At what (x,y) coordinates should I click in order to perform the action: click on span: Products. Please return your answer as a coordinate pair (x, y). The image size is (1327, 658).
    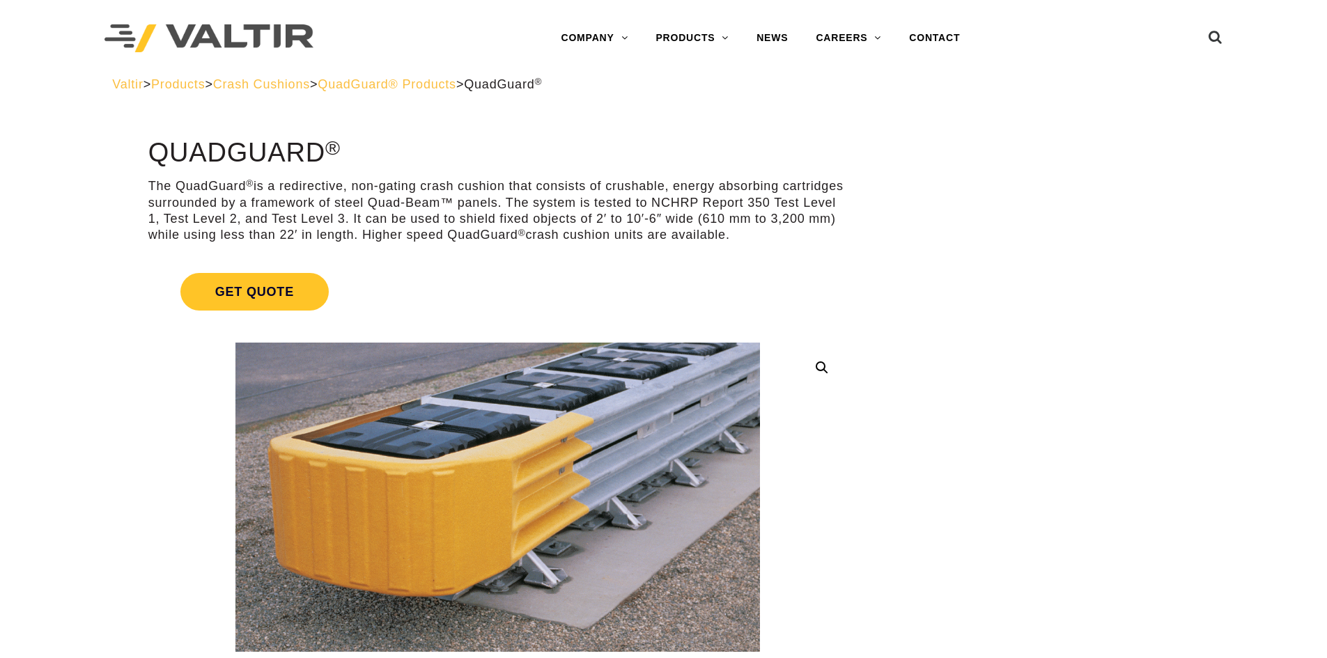
    Looking at the image, I should click on (178, 84).